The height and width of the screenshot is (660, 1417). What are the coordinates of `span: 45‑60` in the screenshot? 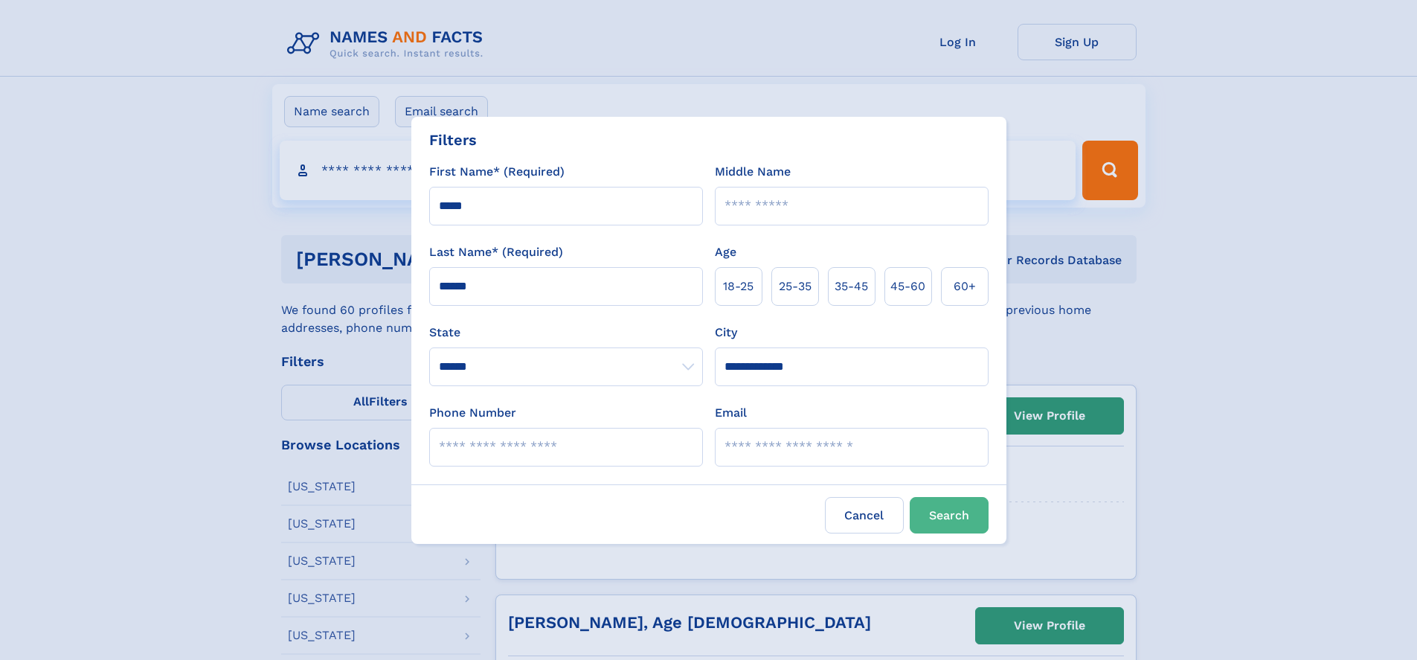 It's located at (907, 286).